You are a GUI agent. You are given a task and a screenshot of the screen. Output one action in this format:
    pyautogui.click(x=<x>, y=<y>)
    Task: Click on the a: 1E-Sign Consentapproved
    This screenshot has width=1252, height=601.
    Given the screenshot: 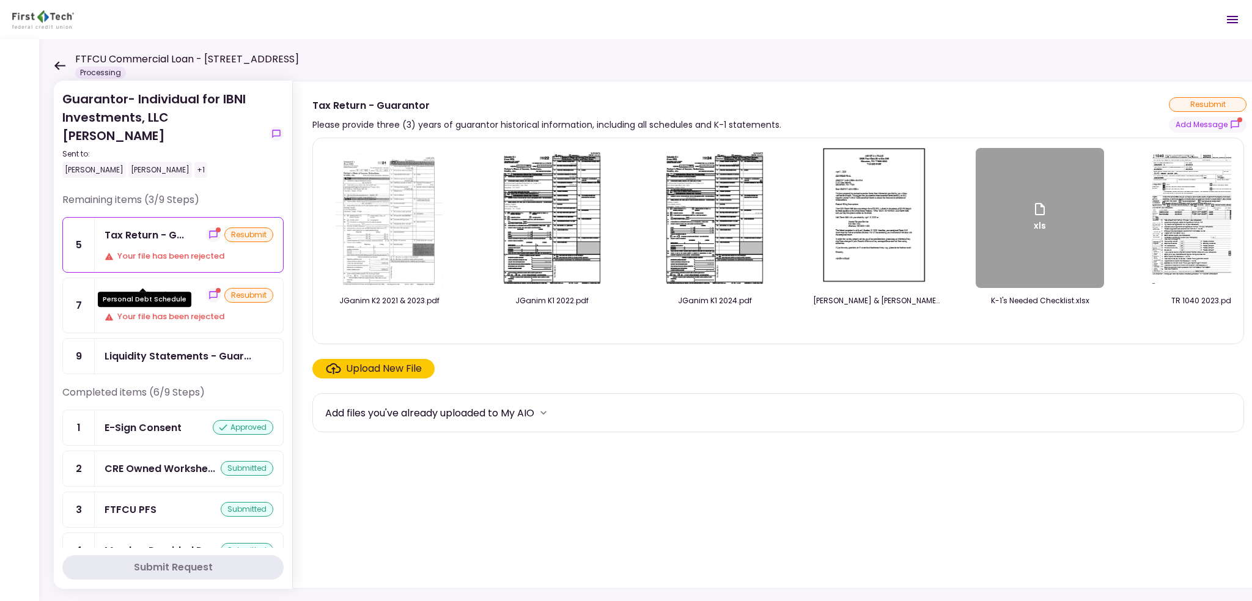 What is the action you would take?
    pyautogui.click(x=173, y=427)
    